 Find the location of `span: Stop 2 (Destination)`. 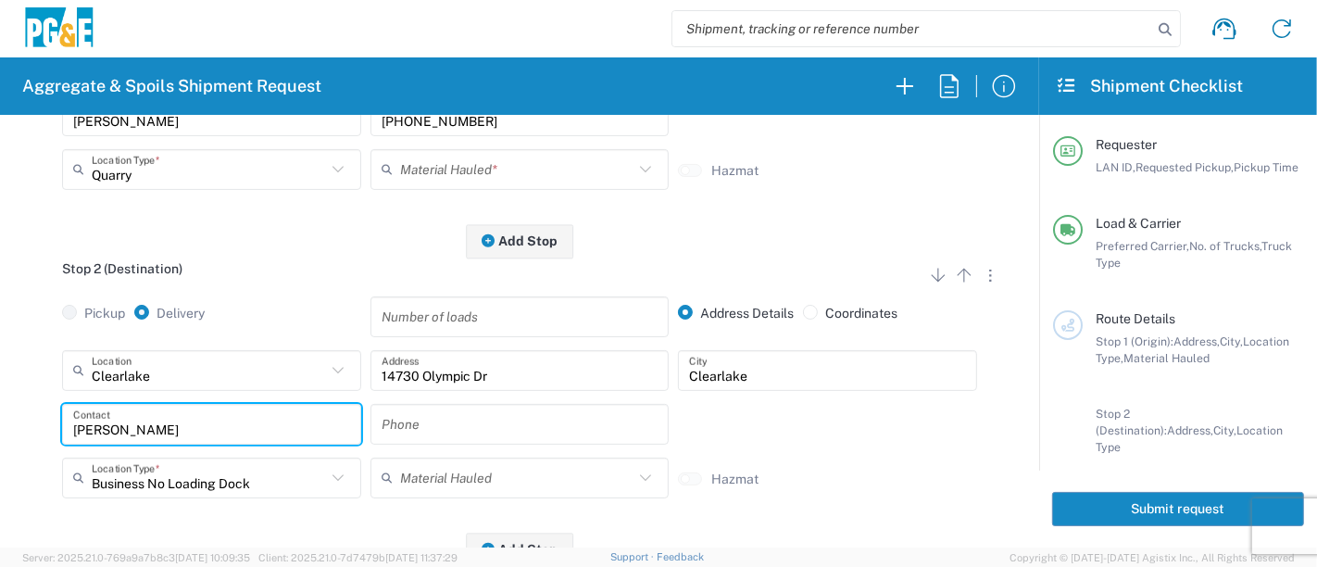

span: Stop 2 (Destination) is located at coordinates (122, 269).